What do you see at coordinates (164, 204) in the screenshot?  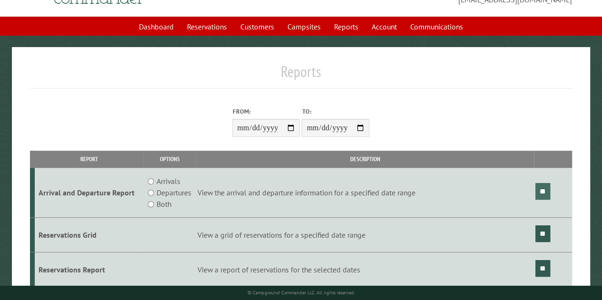 I see `label: Both` at bounding box center [164, 204].